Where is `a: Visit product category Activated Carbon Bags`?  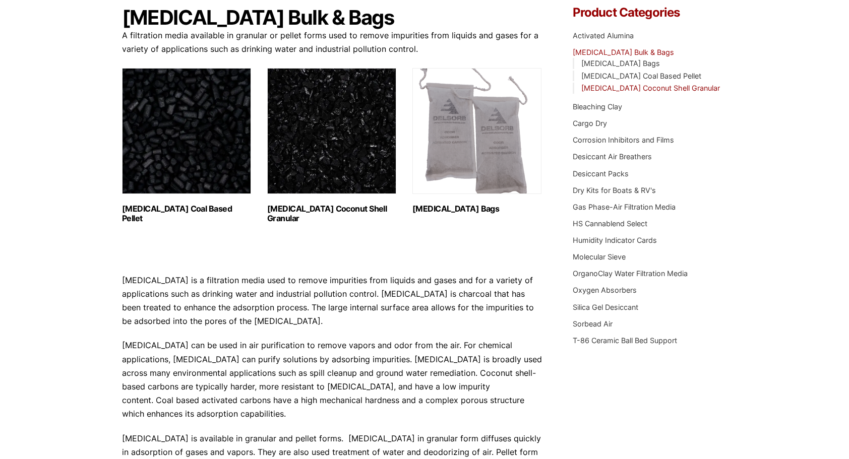 a: Visit product category Activated Carbon Bags is located at coordinates (477, 141).